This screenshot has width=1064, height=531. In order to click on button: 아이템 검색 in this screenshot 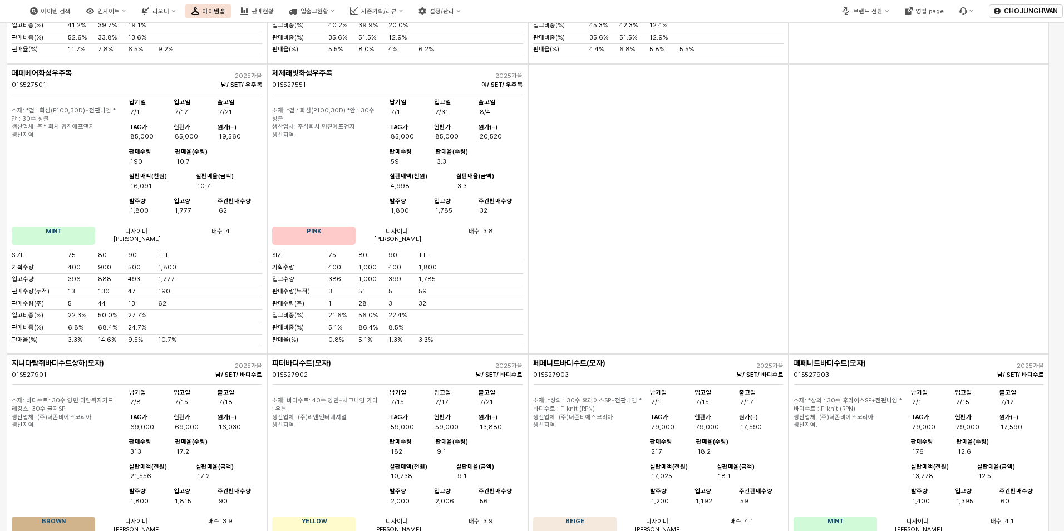, I will do `click(50, 11)`.